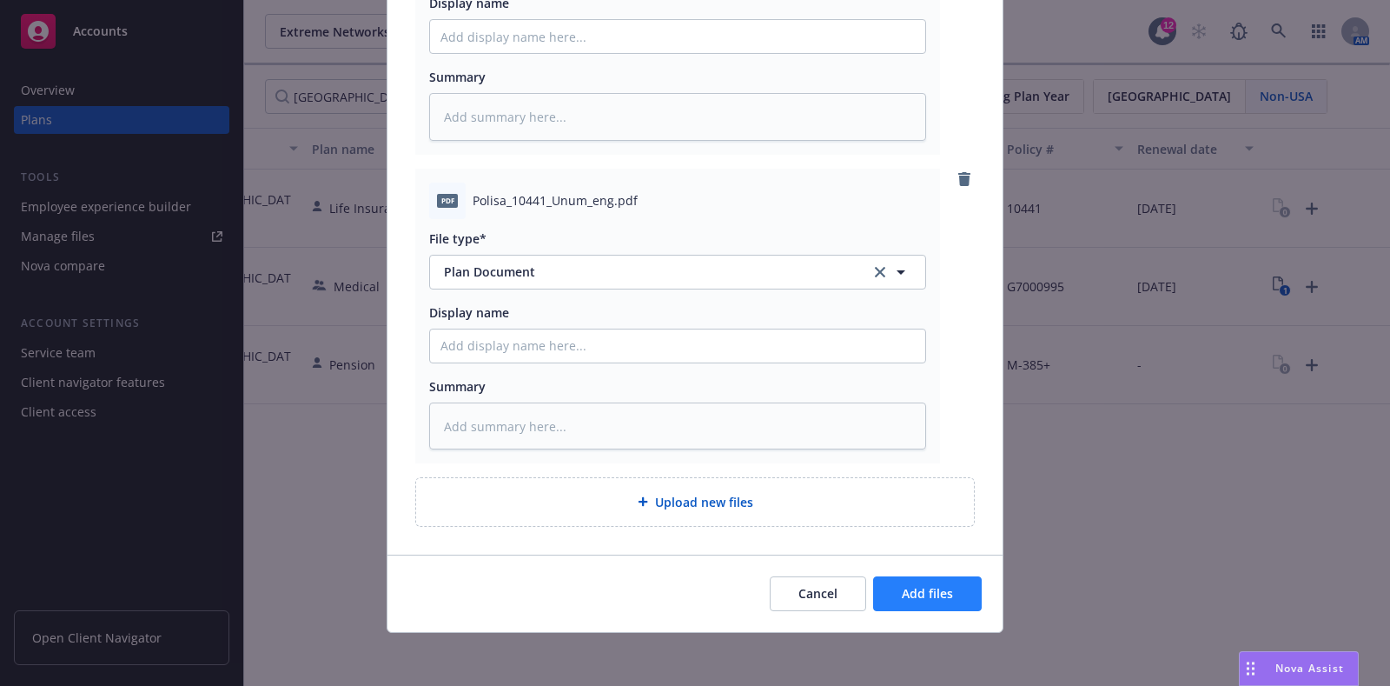 The width and height of the screenshot is (1390, 686). Describe the element at coordinates (927, 593) in the screenshot. I see `span: Add files` at that location.